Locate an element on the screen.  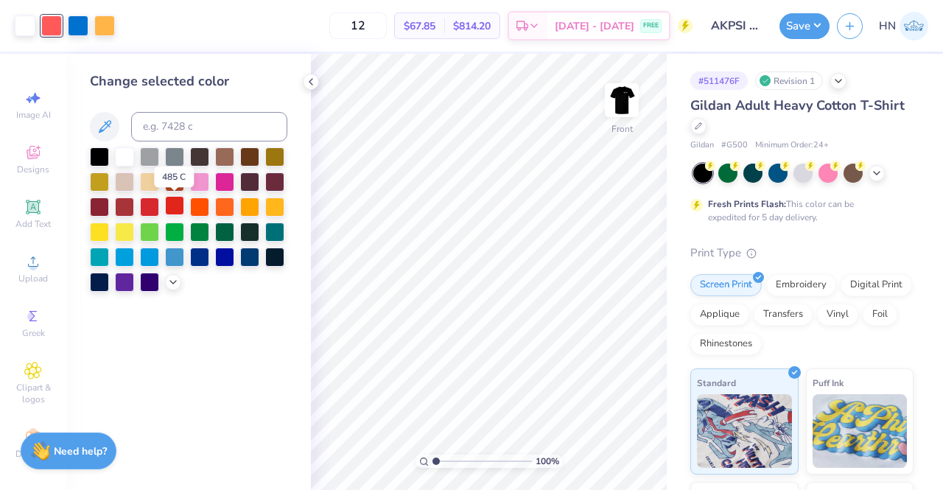
div: 485 C is located at coordinates (174, 177).